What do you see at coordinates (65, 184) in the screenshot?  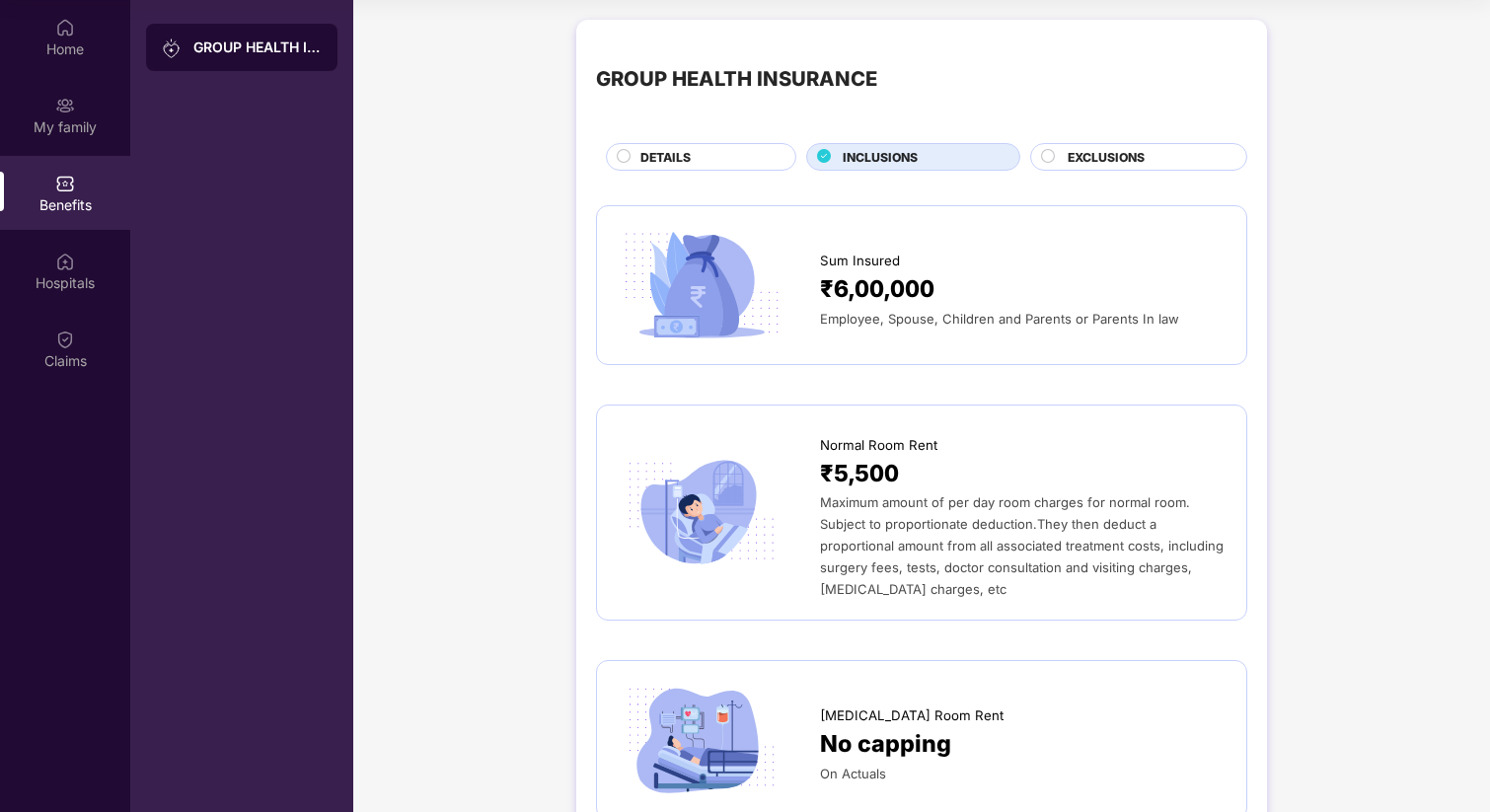 I see `img: svg+xml;base64,PHN2ZyBpZD0iQmVuZWZpdHMiIHhtbG5zPSJodHRwOi8vd3d3LnczLm9yZy8yMDAwL3N2ZyIgd2lkdGg9Ij...` at bounding box center [65, 184].